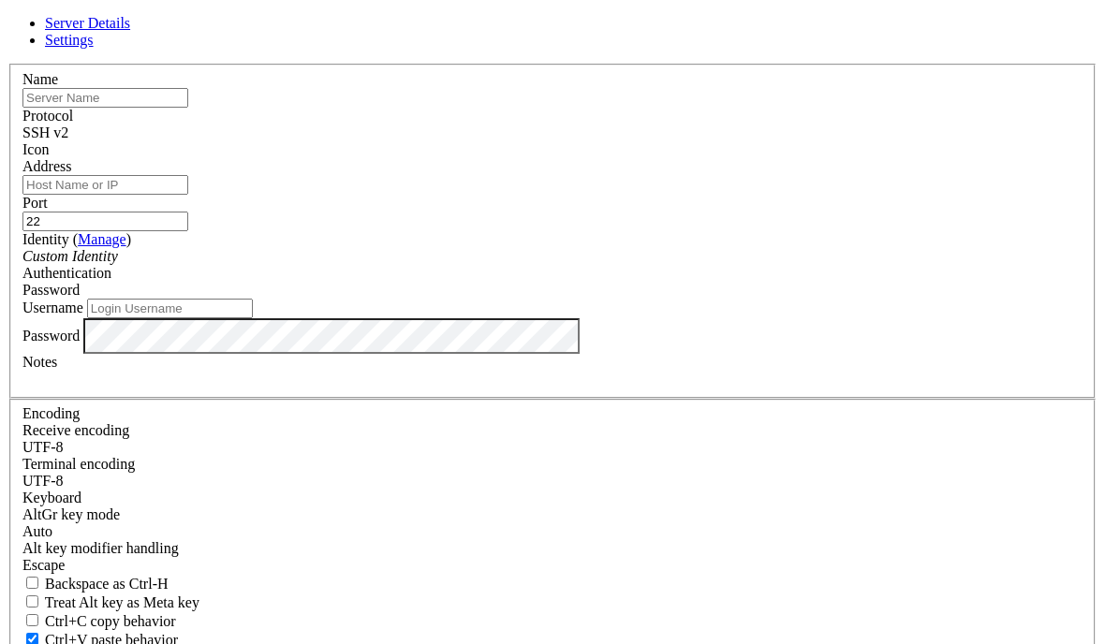 Image resolution: width=1105 pixels, height=644 pixels. Describe the element at coordinates (52, 307) in the screenshot. I see `label: Username` at that location.